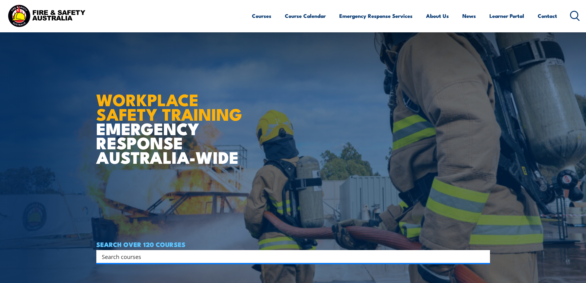 This screenshot has width=586, height=283. I want to click on a: Emergency Response Services, so click(376, 16).